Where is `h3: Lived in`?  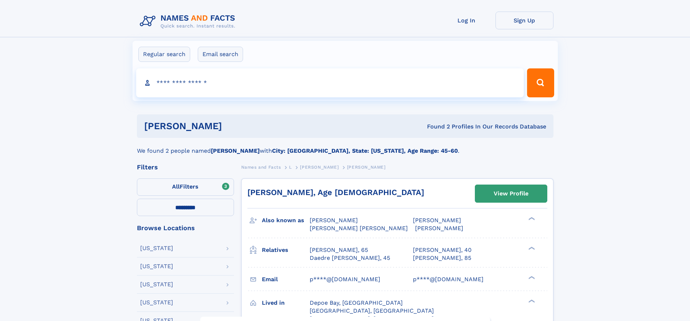 h3: Lived in is located at coordinates (286, 303).